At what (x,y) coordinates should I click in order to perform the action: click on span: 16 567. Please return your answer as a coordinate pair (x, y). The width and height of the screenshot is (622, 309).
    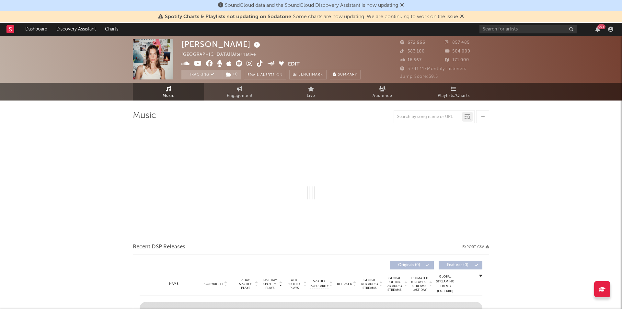
    Looking at the image, I should click on (411, 60).